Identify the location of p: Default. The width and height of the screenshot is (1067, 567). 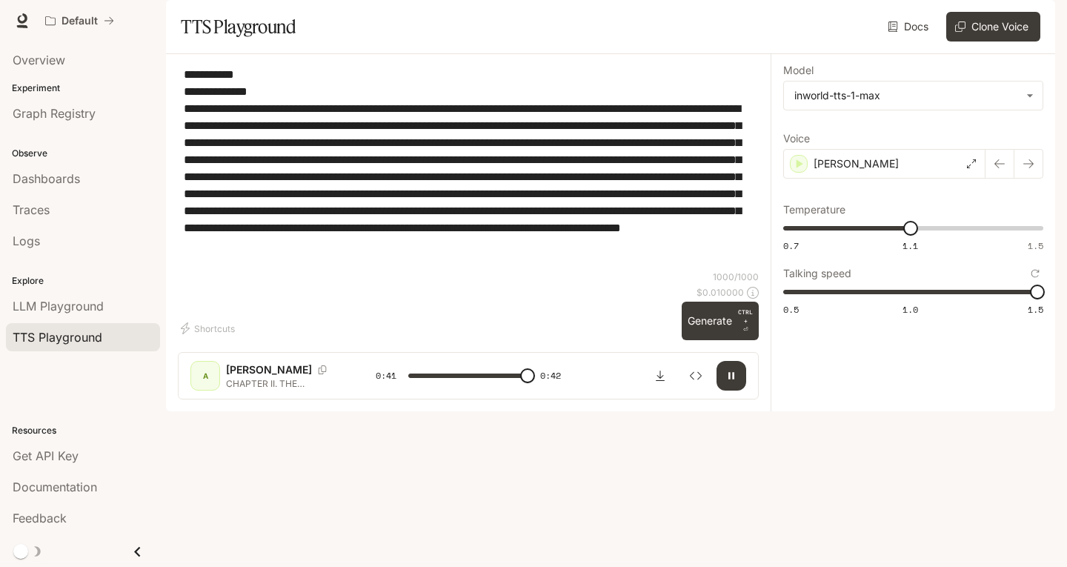
(79, 21).